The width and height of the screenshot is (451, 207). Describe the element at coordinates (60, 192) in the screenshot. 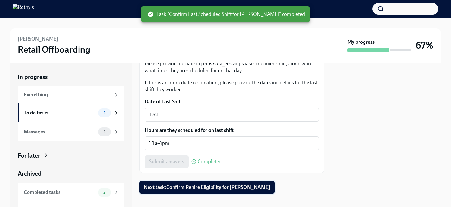

I see `div: Completed tasks` at that location.